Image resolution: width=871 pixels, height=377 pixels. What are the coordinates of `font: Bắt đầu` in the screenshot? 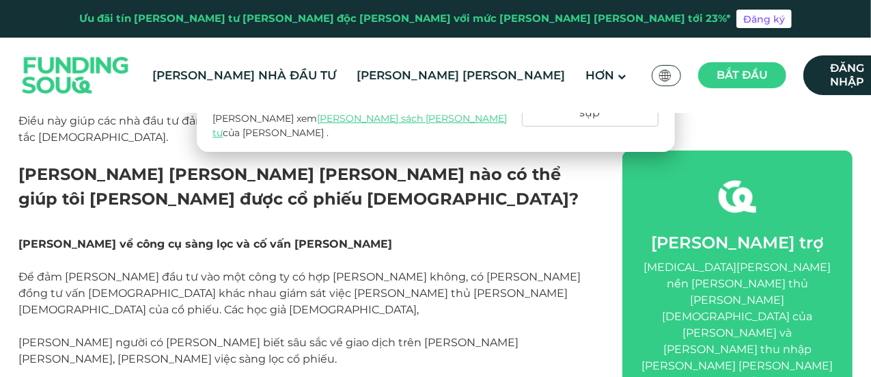 It's located at (742, 74).